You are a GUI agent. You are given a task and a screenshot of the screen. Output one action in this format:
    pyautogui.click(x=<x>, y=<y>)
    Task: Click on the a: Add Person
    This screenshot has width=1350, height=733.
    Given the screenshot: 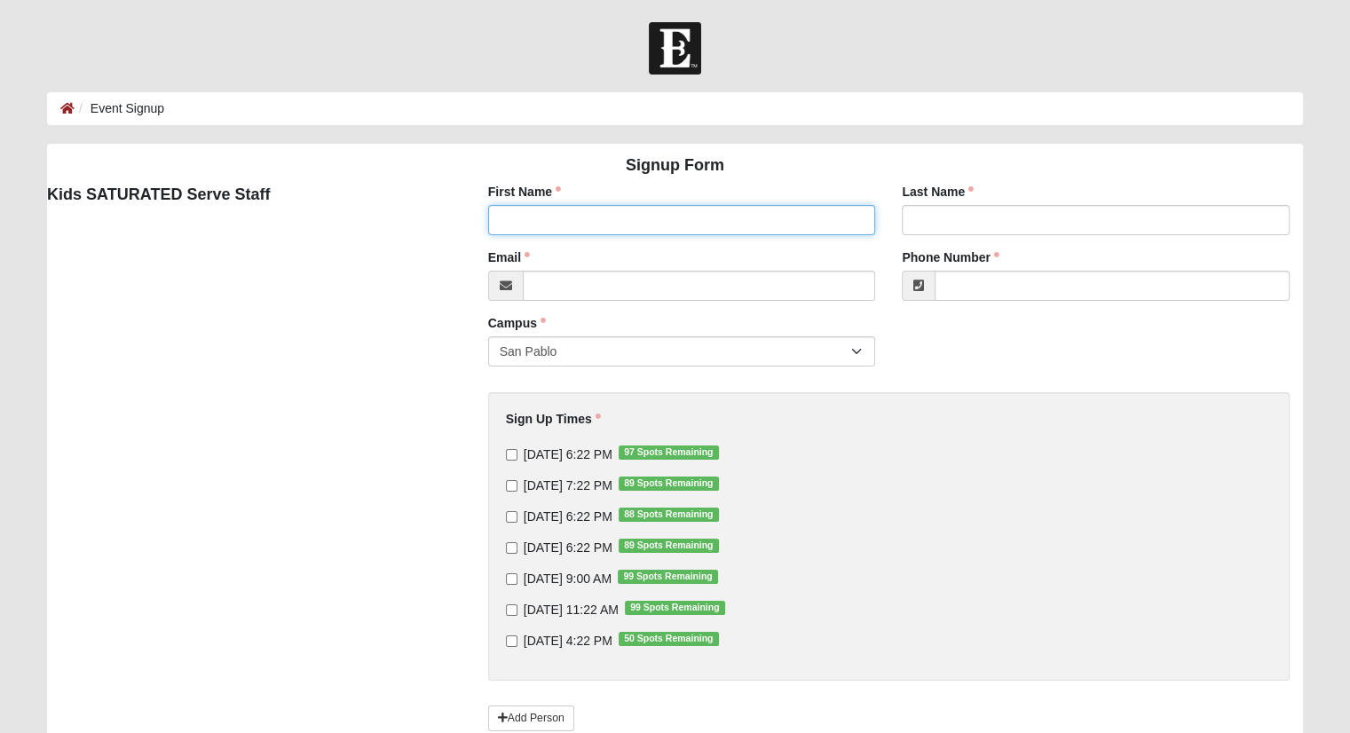 What is the action you would take?
    pyautogui.click(x=531, y=718)
    